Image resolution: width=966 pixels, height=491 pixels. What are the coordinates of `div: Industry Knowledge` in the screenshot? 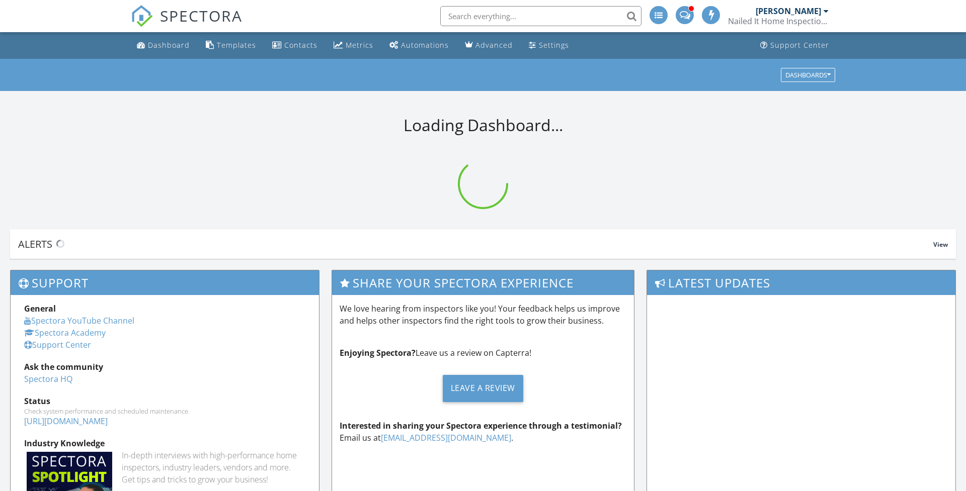 It's located at (164, 444).